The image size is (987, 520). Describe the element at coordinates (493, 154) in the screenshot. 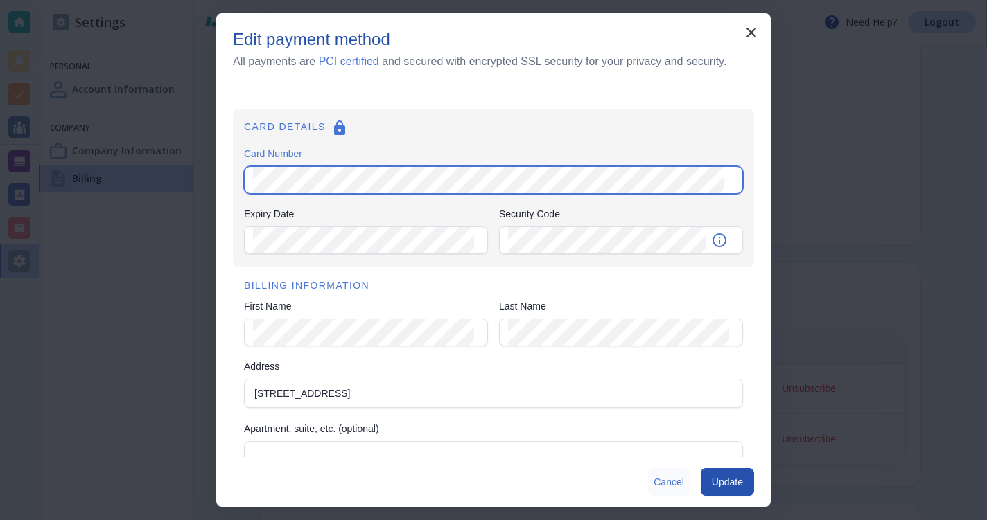

I see `label: Card Number` at that location.